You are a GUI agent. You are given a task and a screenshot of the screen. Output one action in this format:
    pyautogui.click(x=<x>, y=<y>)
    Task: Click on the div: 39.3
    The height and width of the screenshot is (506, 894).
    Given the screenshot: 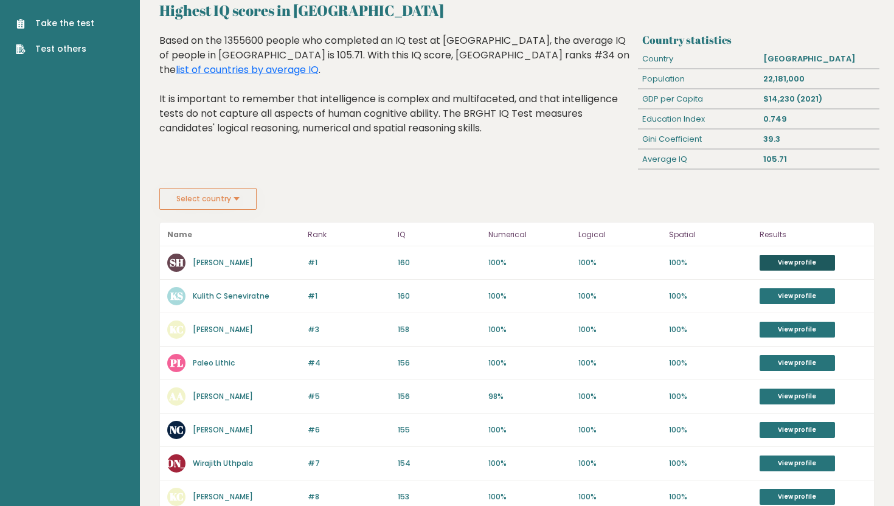 What is the action you would take?
    pyautogui.click(x=819, y=139)
    